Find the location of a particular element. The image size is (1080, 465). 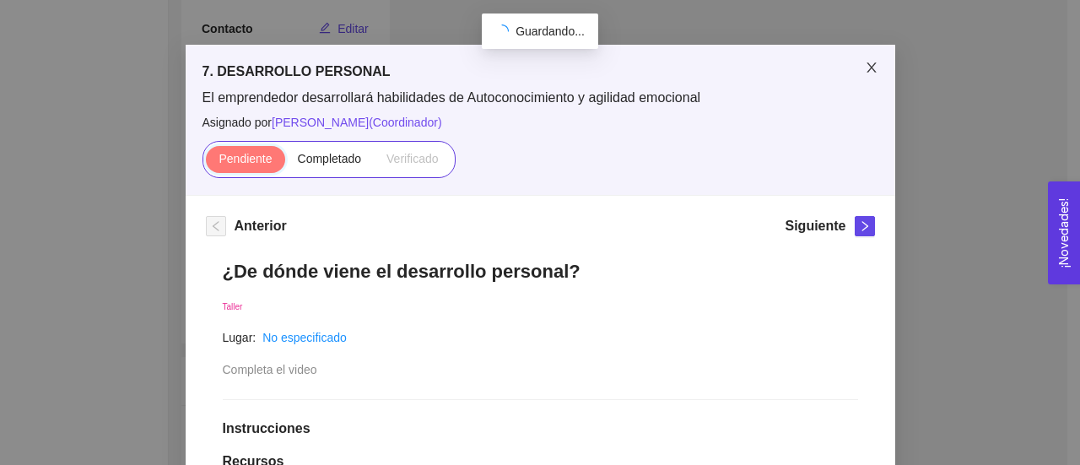

button: Open Feedback Widget is located at coordinates (1064, 233).